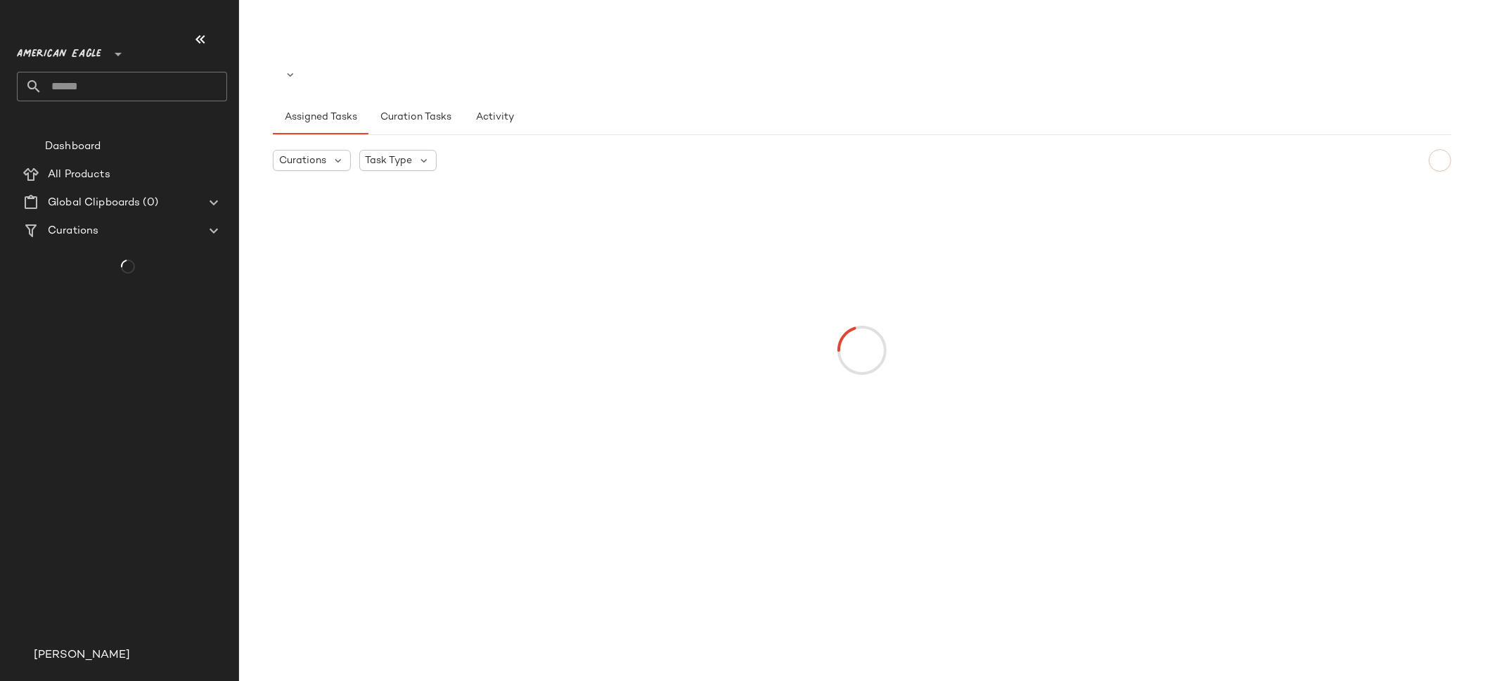 This screenshot has width=1485, height=681. I want to click on span: Task Type, so click(389, 160).